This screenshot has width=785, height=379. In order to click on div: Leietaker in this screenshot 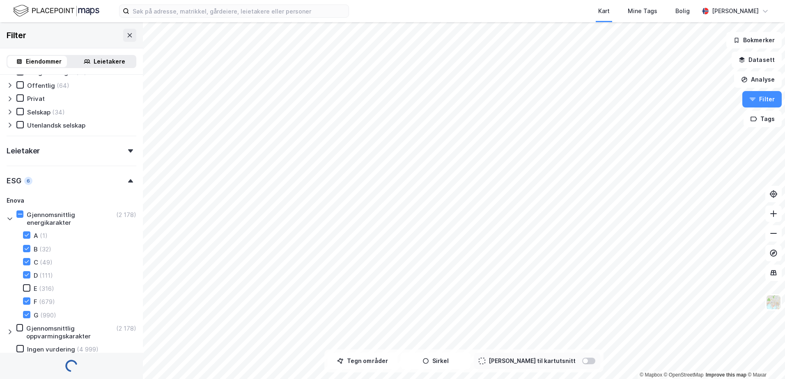, I will do `click(23, 151)`.